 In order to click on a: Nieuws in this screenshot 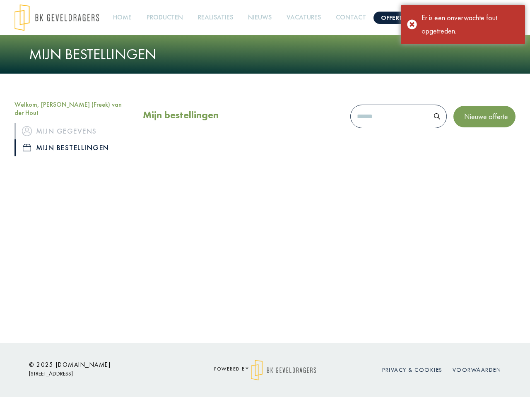, I will do `click(259, 17)`.